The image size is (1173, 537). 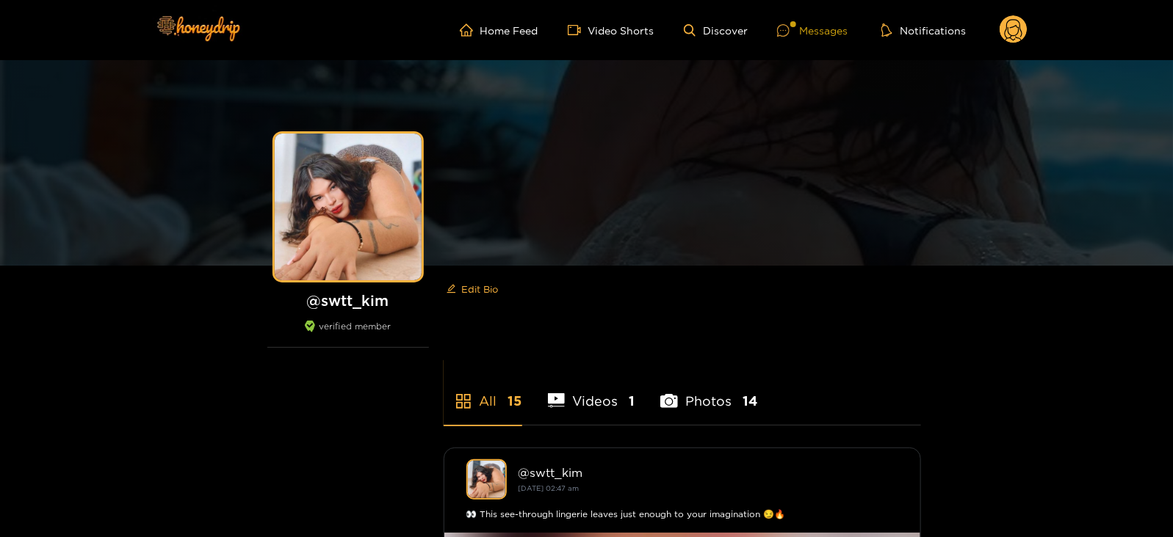 I want to click on span: home, so click(x=470, y=30).